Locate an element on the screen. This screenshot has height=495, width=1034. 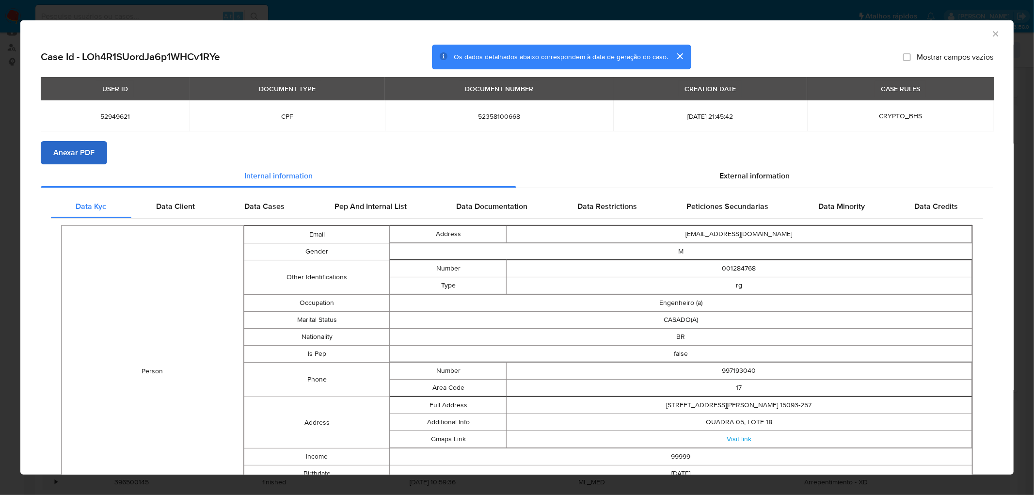
span: Internal information is located at coordinates (278, 175).